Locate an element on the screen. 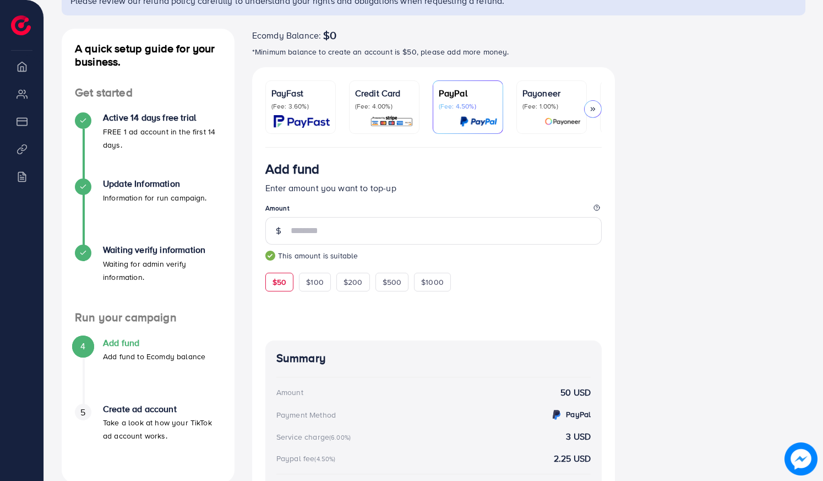  span: $100 is located at coordinates (315, 282).